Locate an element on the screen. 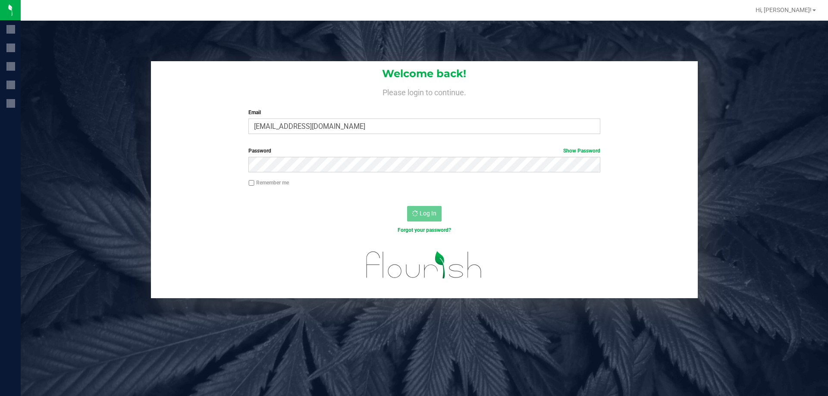 The image size is (828, 396). img: flourish_logo.svg is located at coordinates (424, 265).